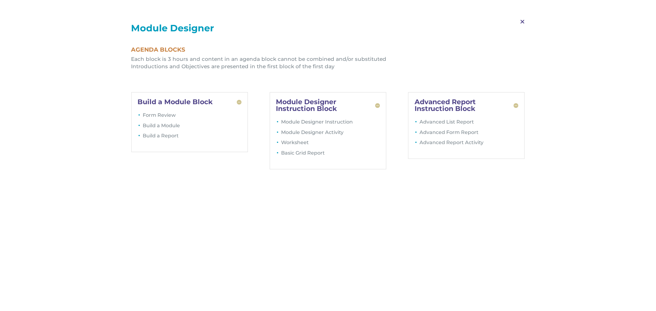 The image size is (656, 311). Describe the element at coordinates (328, 67) in the screenshot. I see `li: Introductions and Objectives are presented in the first block of the first day` at that location.